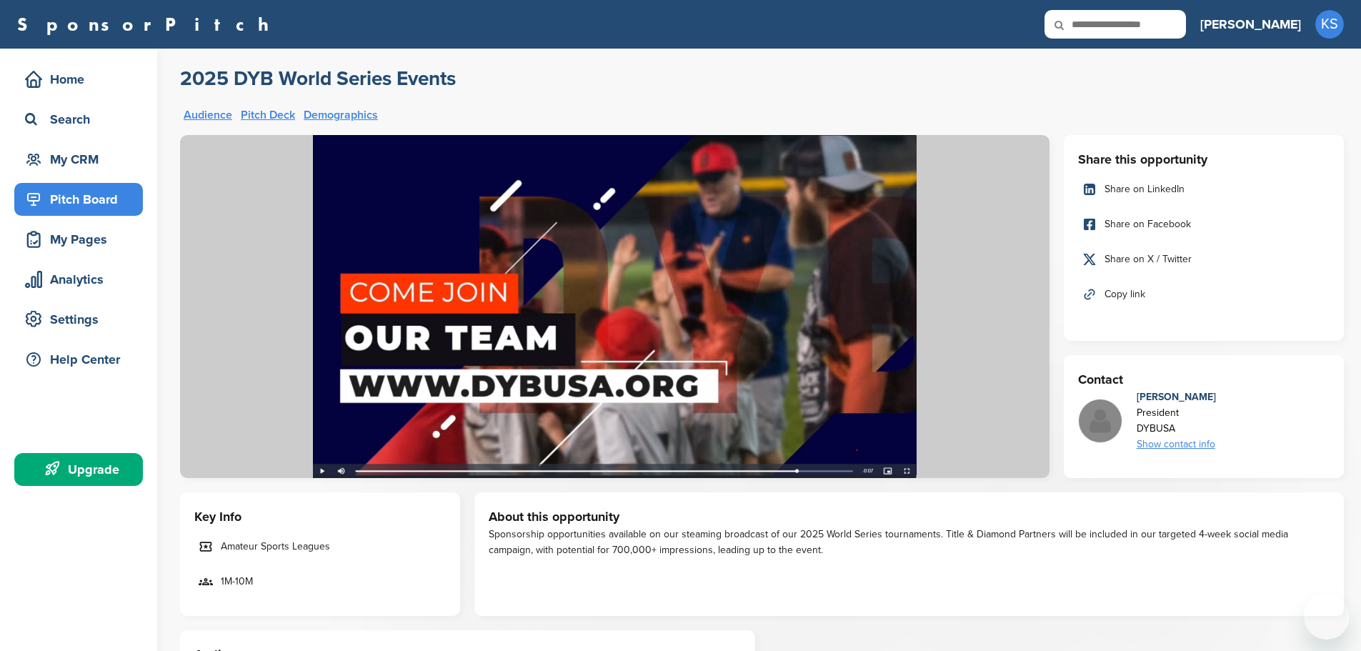 The width and height of the screenshot is (1361, 651). Describe the element at coordinates (79, 359) in the screenshot. I see `a: Help Center` at that location.